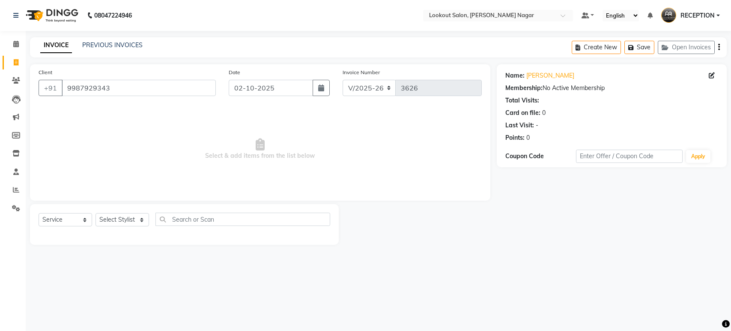 This screenshot has height=331, width=731. Describe the element at coordinates (541, 156) in the screenshot. I see `div: Coupon Code` at that location.